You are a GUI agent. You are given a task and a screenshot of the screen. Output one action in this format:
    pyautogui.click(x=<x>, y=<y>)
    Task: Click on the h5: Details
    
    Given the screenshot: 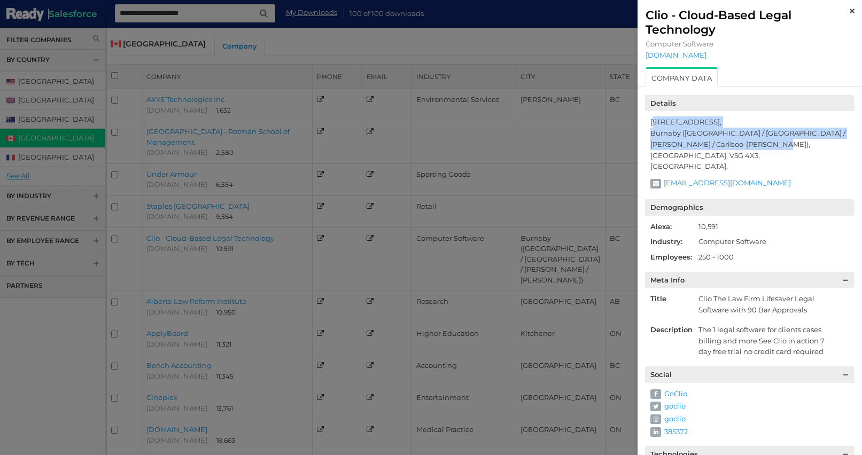 What is the action you would take?
    pyautogui.click(x=750, y=103)
    